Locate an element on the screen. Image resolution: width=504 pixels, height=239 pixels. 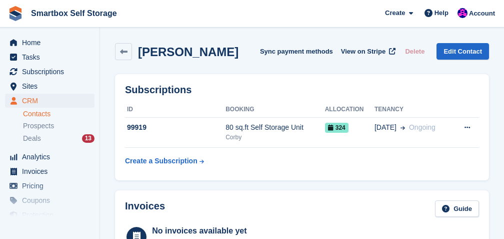
span: Tasks is located at coordinates (52, 57).